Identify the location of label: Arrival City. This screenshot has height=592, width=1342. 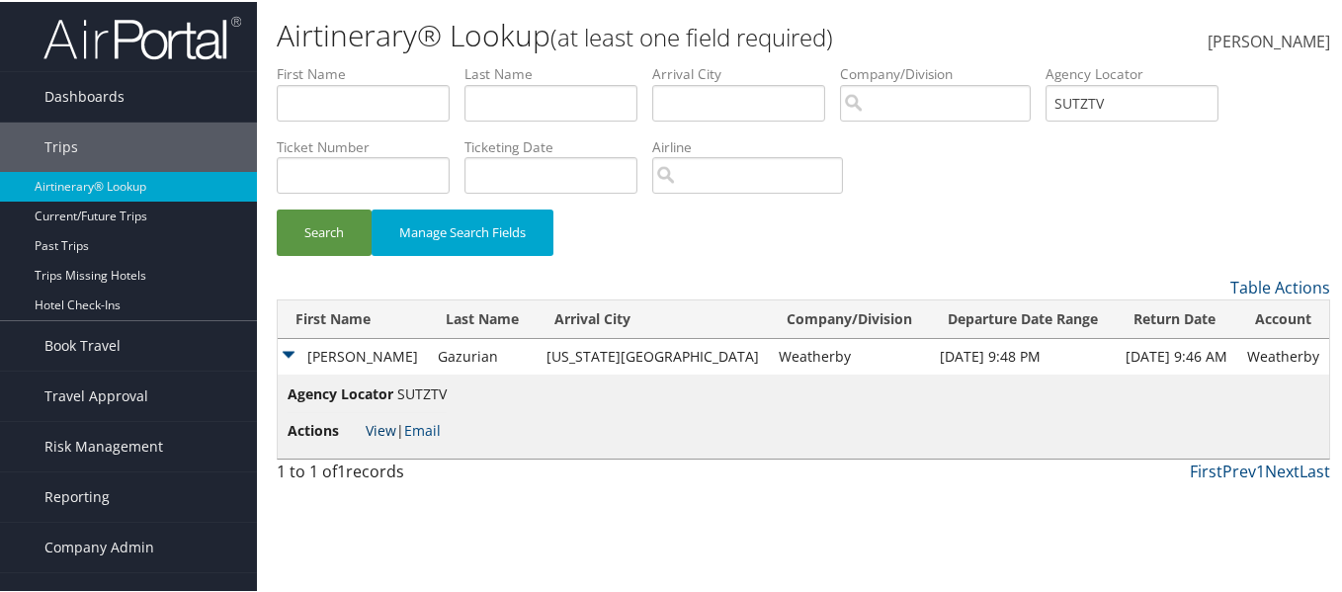
(746, 72).